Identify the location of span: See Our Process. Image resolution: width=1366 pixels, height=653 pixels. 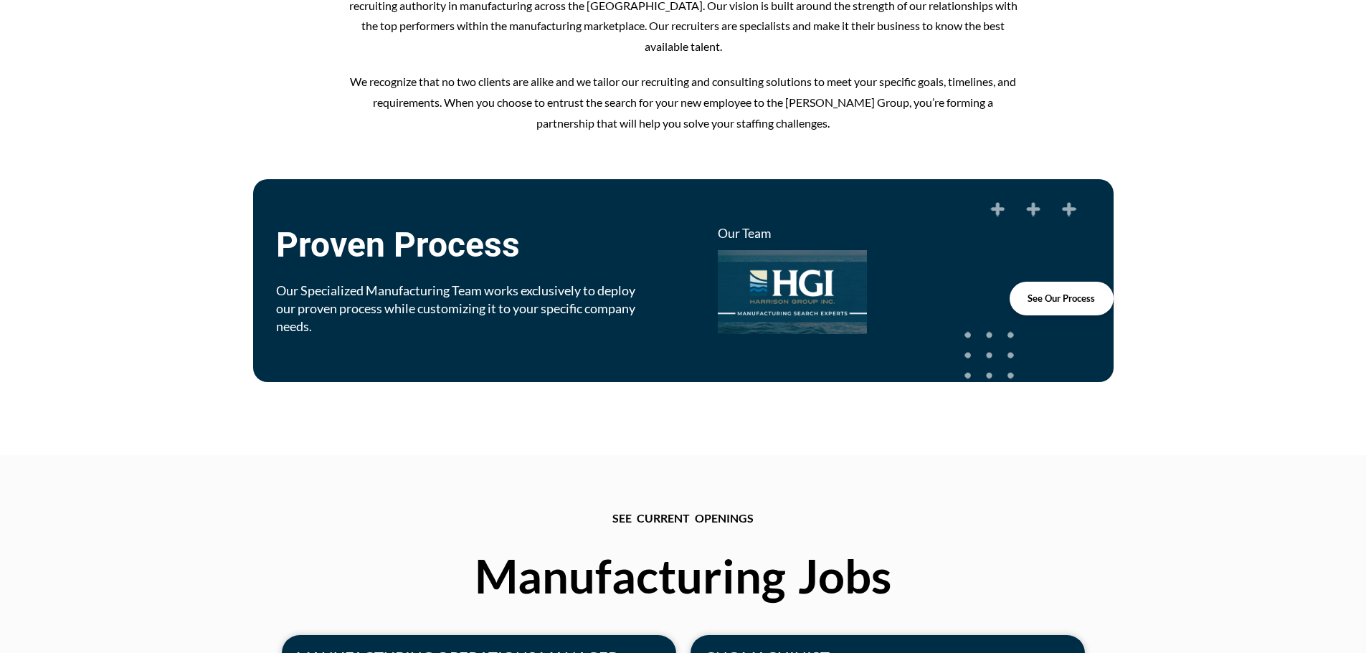
(1061, 298).